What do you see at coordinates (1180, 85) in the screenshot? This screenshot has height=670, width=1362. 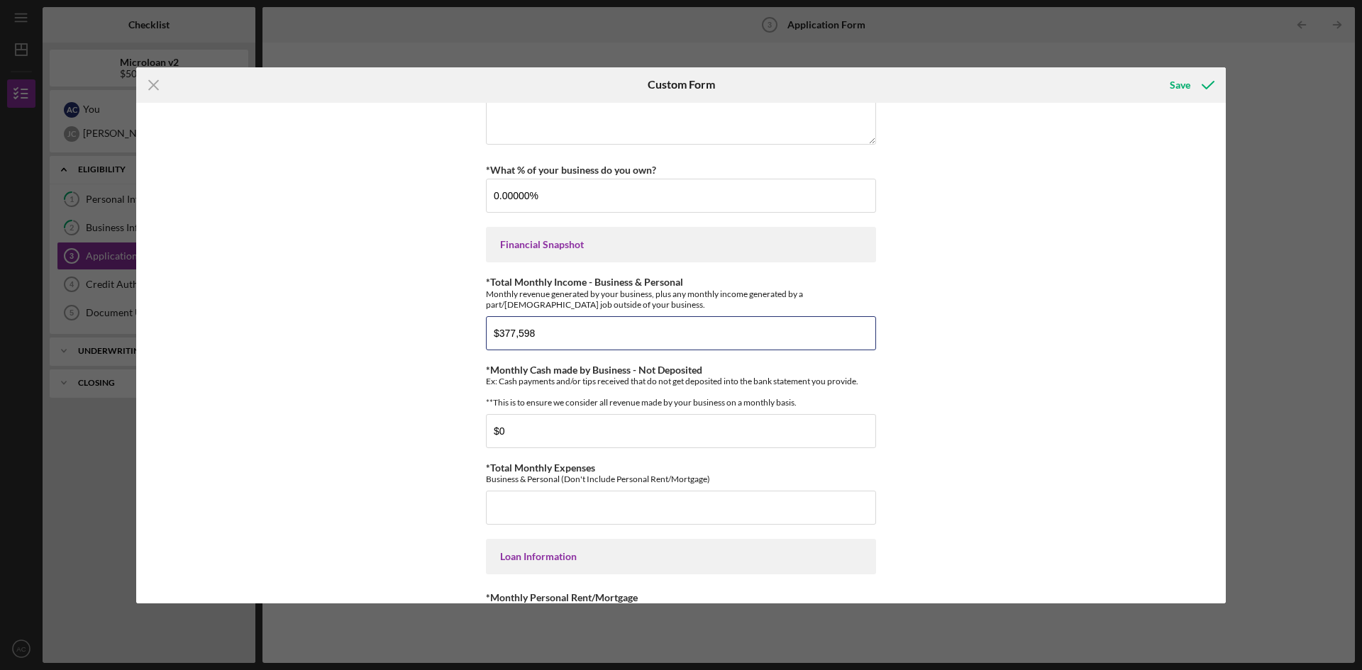 I see `div: Save` at bounding box center [1180, 85].